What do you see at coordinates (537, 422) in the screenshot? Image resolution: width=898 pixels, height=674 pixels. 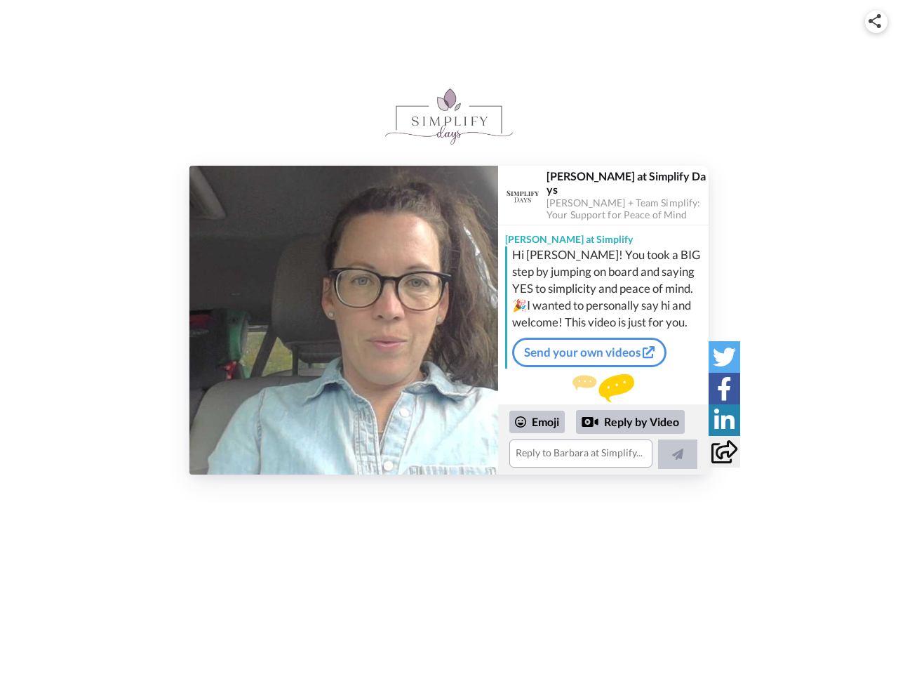 I see `div: Emoji` at bounding box center [537, 422].